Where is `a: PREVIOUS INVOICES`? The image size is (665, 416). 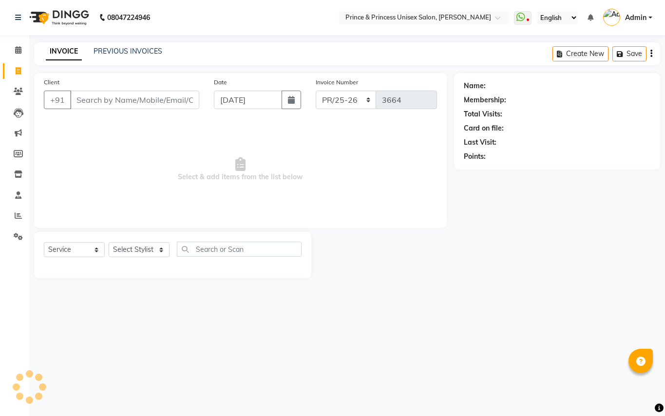 a: PREVIOUS INVOICES is located at coordinates (128, 51).